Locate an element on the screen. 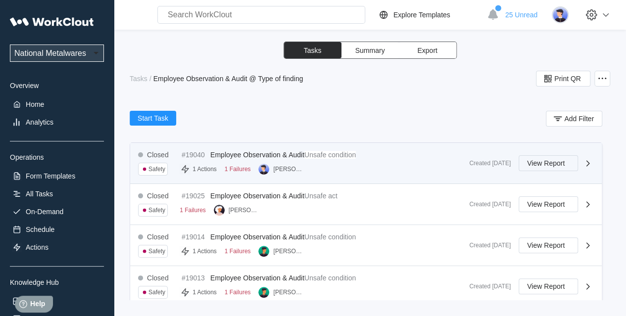 The image size is (626, 316). button: Print QR is located at coordinates (563, 79).